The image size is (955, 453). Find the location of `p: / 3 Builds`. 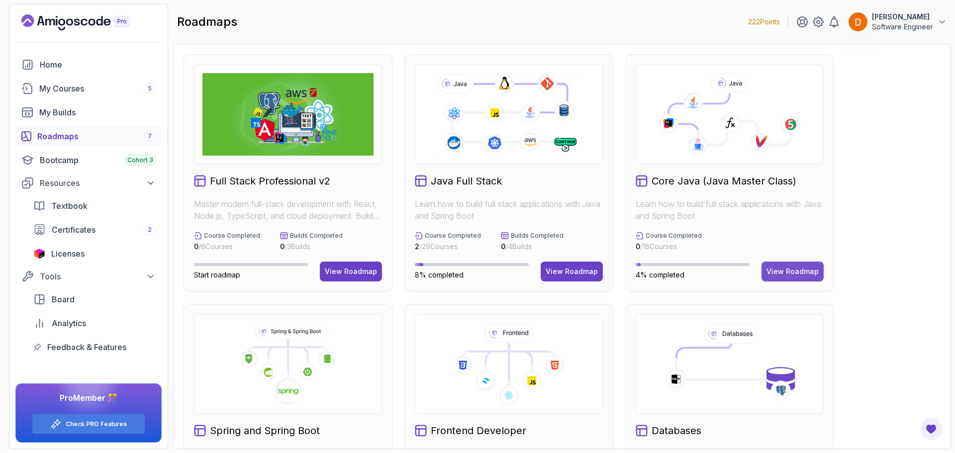

p: / 3 Builds is located at coordinates (311, 247).